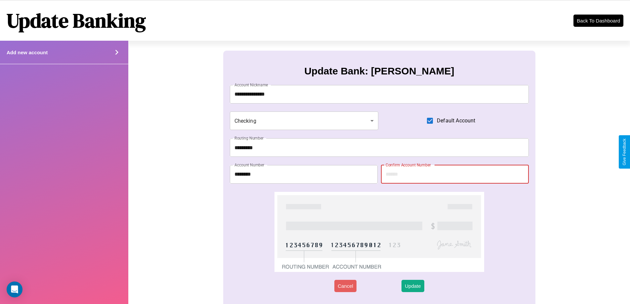  What do you see at coordinates (249, 138) in the screenshot?
I see `label: Routing Number` at bounding box center [249, 138].